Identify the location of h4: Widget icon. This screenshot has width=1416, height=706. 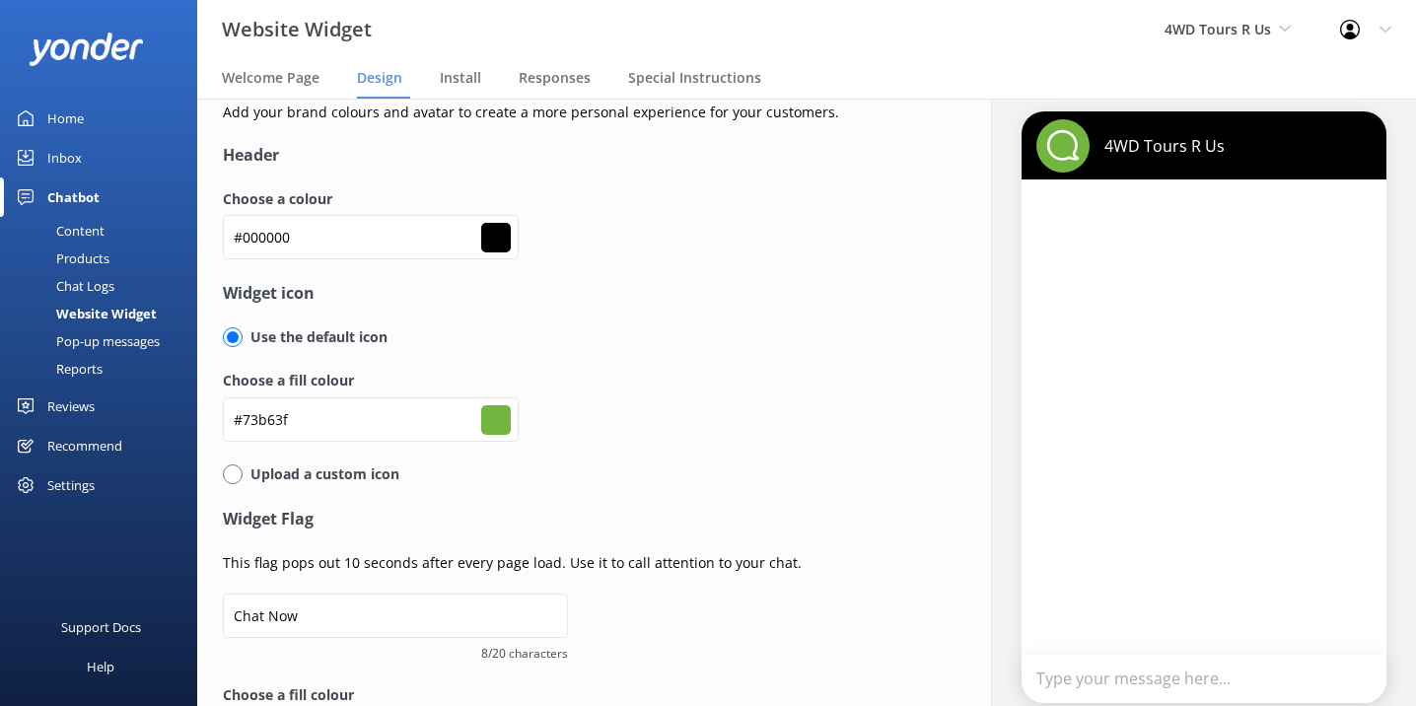
(568, 294).